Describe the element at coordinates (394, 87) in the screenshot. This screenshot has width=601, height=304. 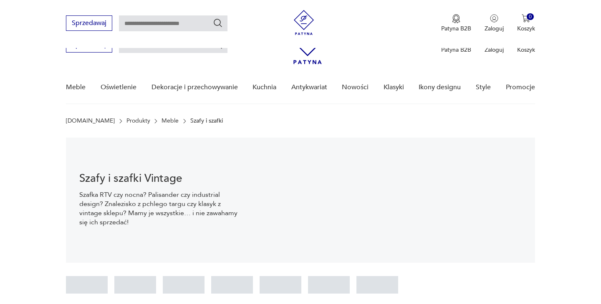
I see `a: Klasyki` at that location.